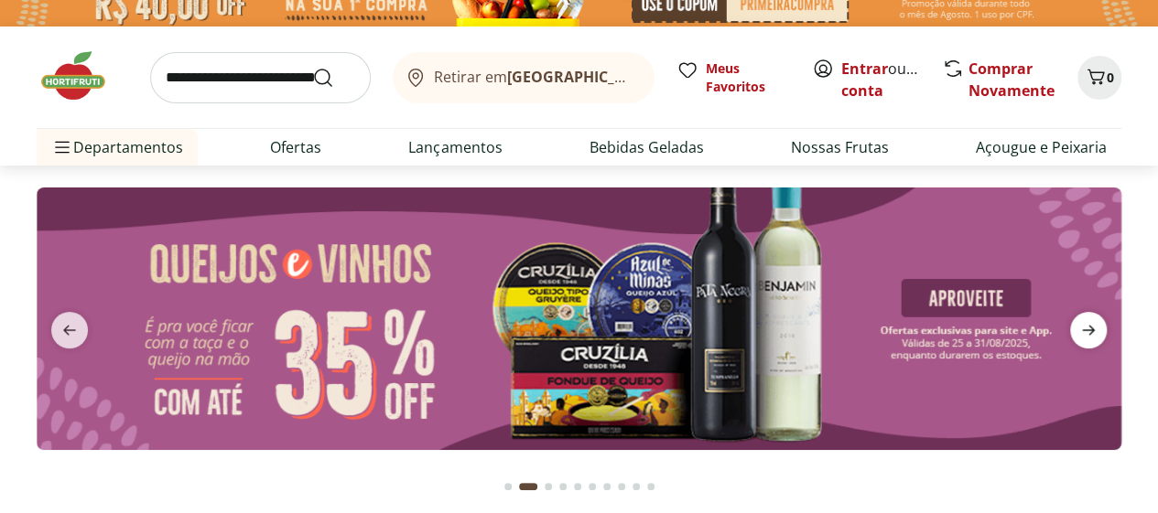 This screenshot has width=1158, height=513. Describe the element at coordinates (892, 80) in the screenshot. I see `a: Criar conta` at that location.